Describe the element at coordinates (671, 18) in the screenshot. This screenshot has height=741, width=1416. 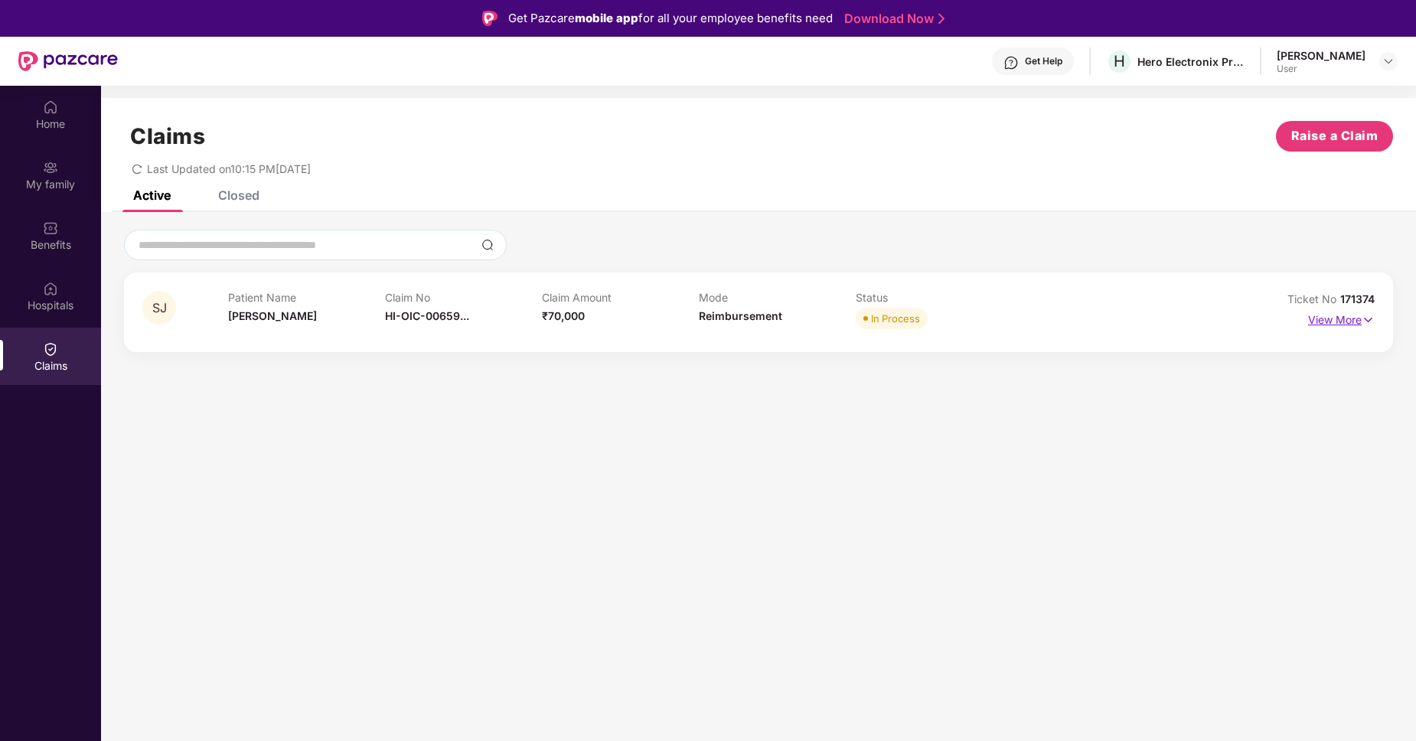
I see `div: Get Pazcare for all your employee benefits need` at that location.